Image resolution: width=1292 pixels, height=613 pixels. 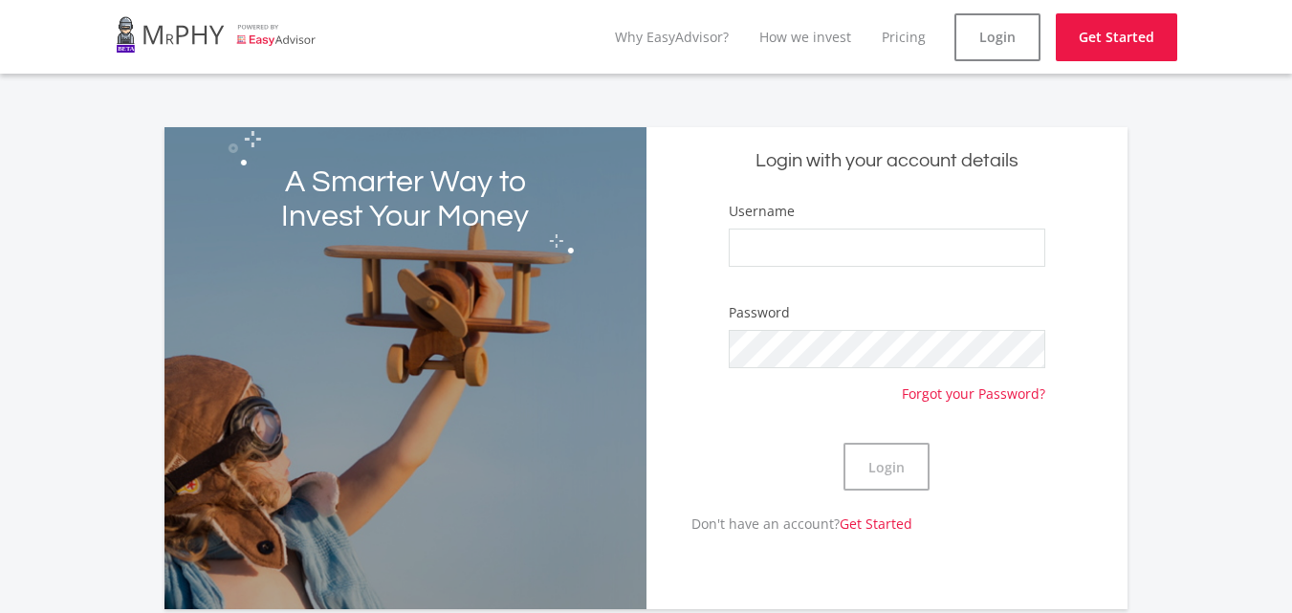 I want to click on a: Why EasyAdvisor?, so click(x=671, y=36).